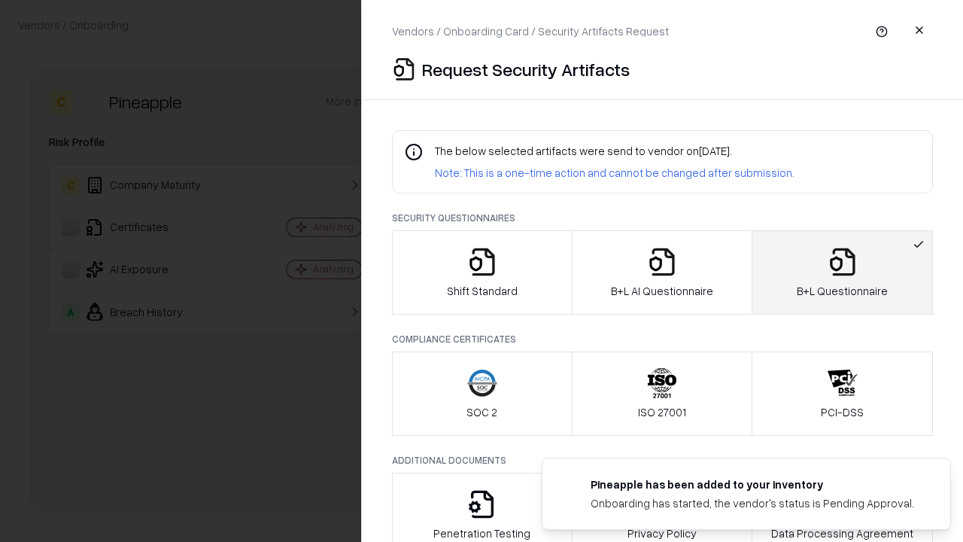  What do you see at coordinates (842, 272) in the screenshot?
I see `button: B+L Questionnaire` at bounding box center [842, 272].